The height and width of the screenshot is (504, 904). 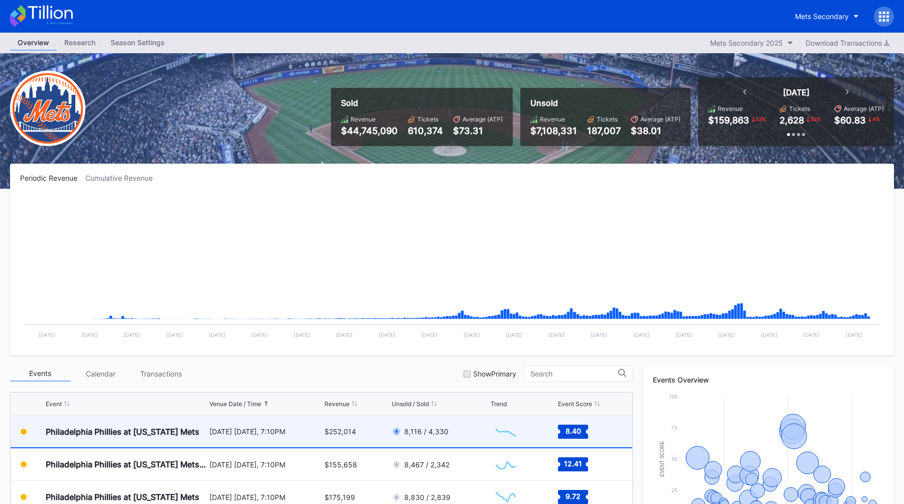 What do you see at coordinates (768, 379) in the screenshot?
I see `div: Events Overview` at bounding box center [768, 379].